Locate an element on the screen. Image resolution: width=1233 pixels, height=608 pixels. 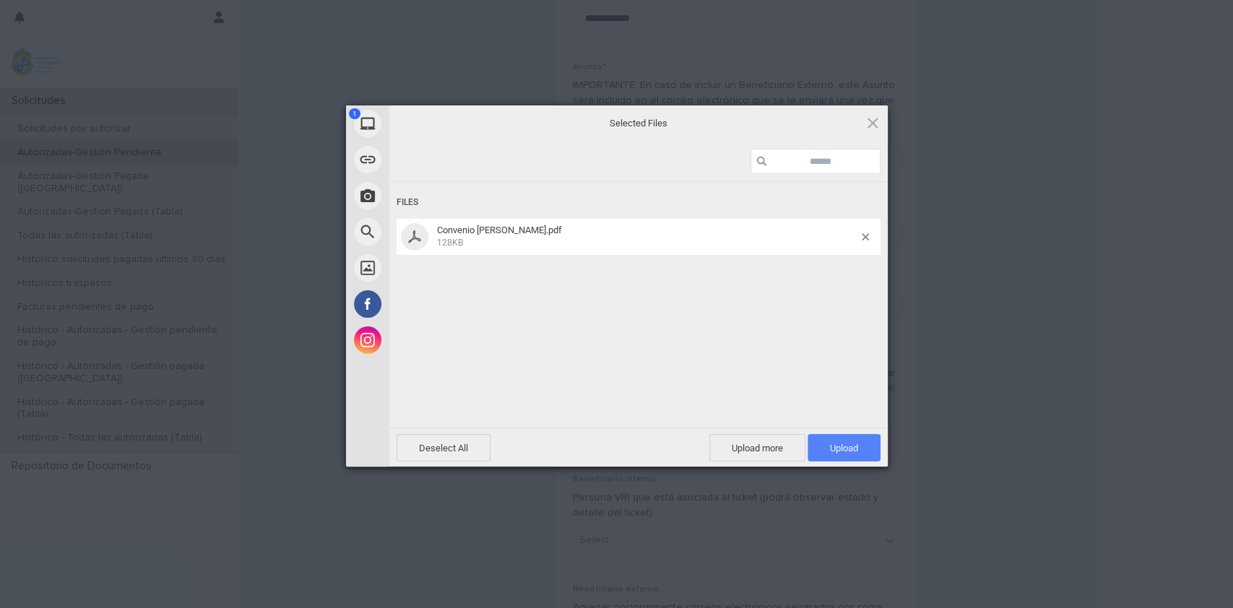
div: Instagram is located at coordinates (433, 340).